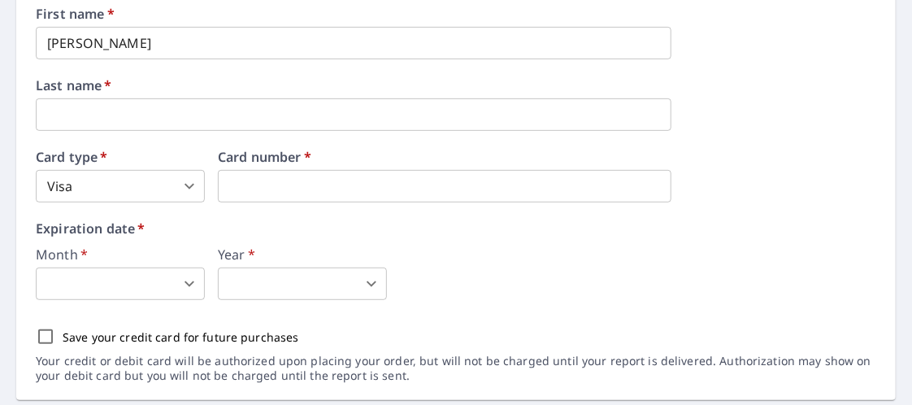 This screenshot has height=405, width=912. I want to click on label: Expiration date, so click(456, 228).